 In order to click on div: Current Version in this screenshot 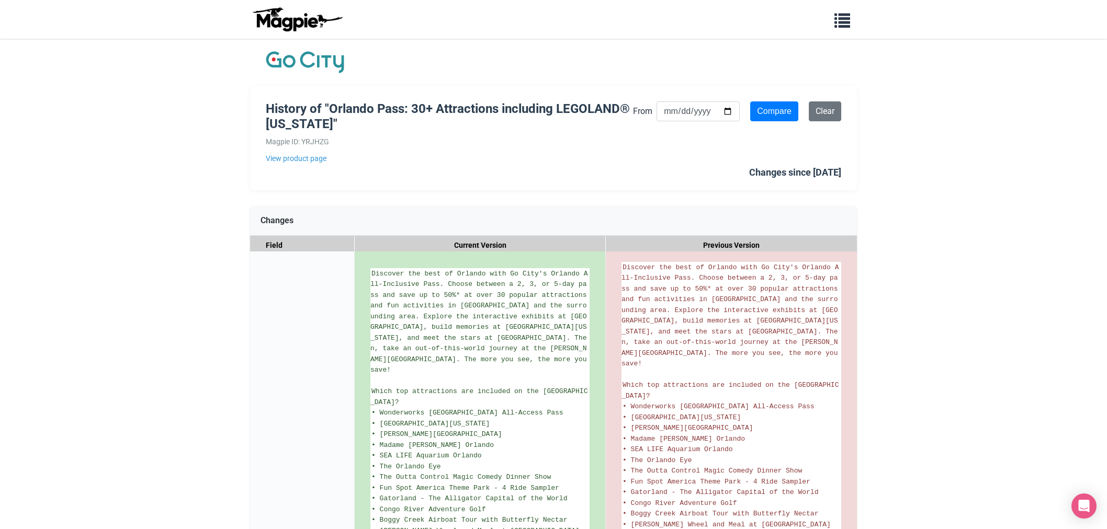, I will do `click(480, 245)`.